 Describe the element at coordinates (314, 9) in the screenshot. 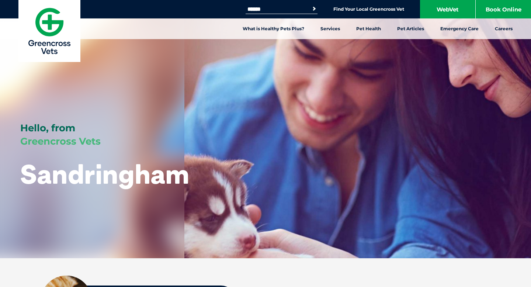

I see `button: Search` at that location.